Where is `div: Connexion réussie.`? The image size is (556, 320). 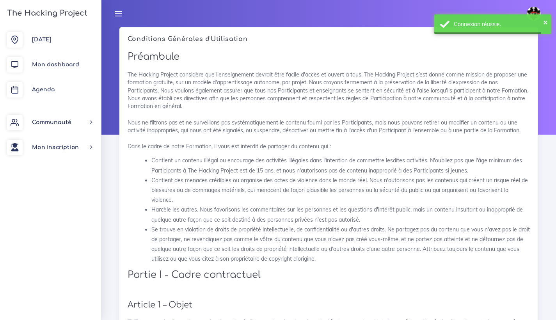
div: Connexion réussie. is located at coordinates (499, 24).